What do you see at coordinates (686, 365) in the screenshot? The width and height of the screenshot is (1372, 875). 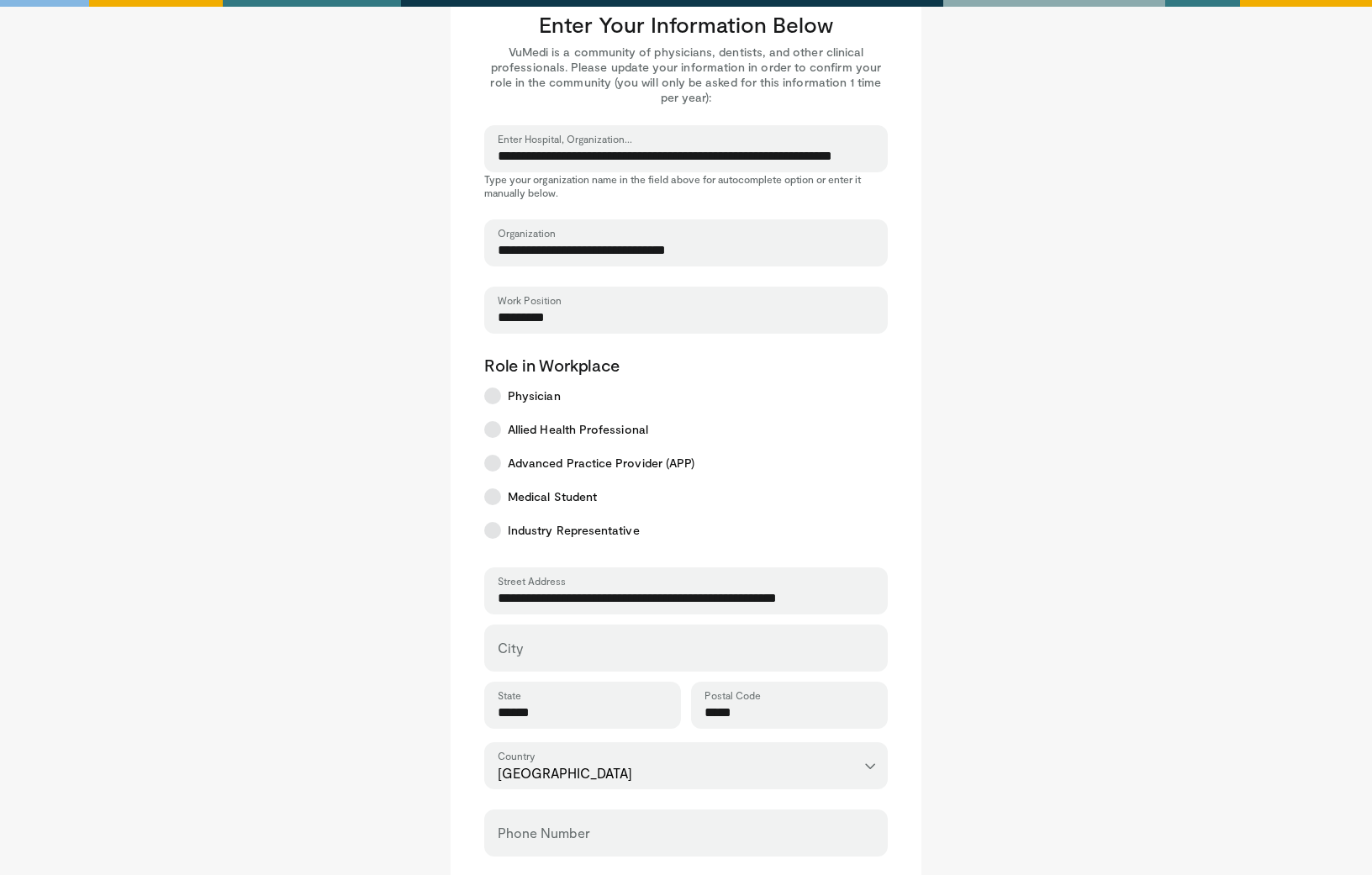 I see `p: Role in Workplace` at bounding box center [686, 365].